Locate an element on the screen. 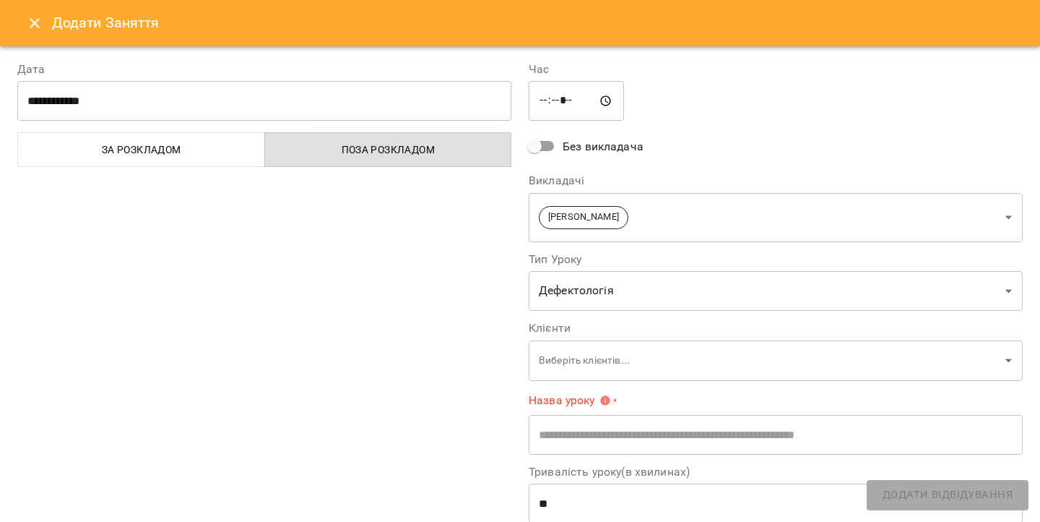 This screenshot has width=1040, height=522. label: Дата is located at coordinates (264, 69).